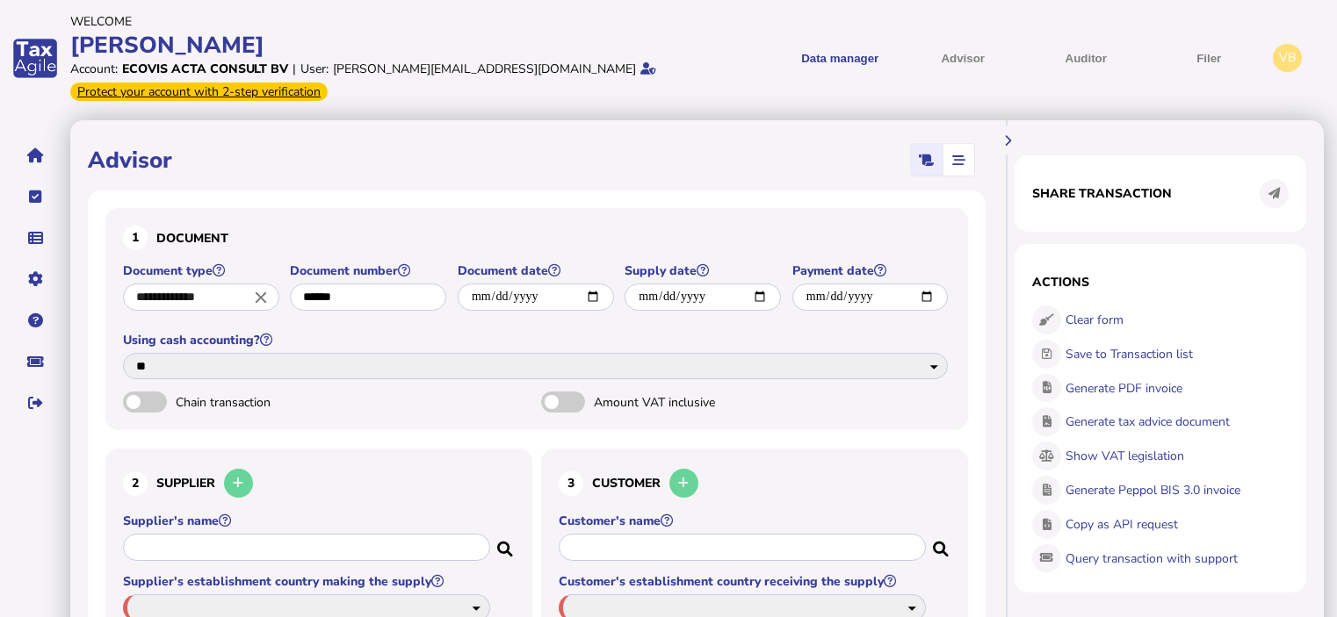 The image size is (1337, 617). I want to click on button: Auditor, so click(1086, 58).